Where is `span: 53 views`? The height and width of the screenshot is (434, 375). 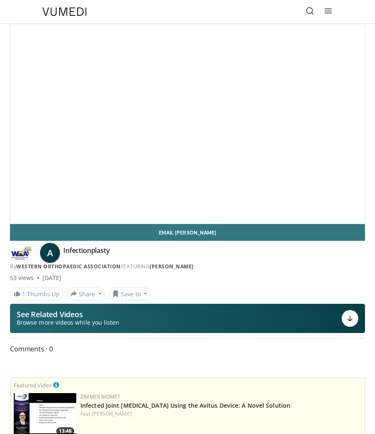 span: 53 views is located at coordinates (22, 278).